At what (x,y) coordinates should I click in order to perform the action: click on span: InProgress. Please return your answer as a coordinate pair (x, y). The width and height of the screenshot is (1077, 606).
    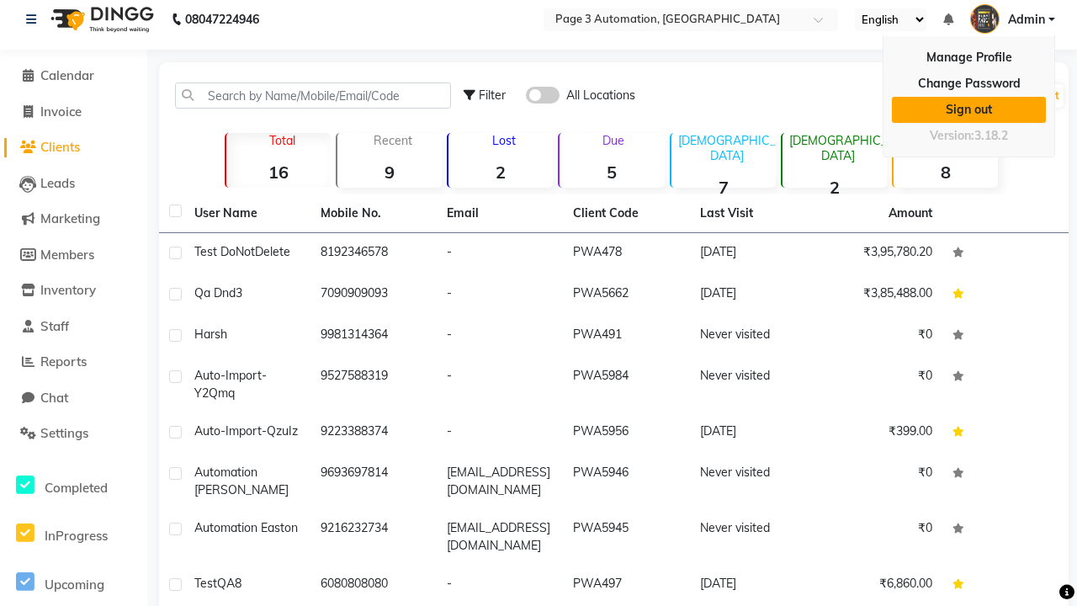
    Looking at the image, I should click on (76, 535).